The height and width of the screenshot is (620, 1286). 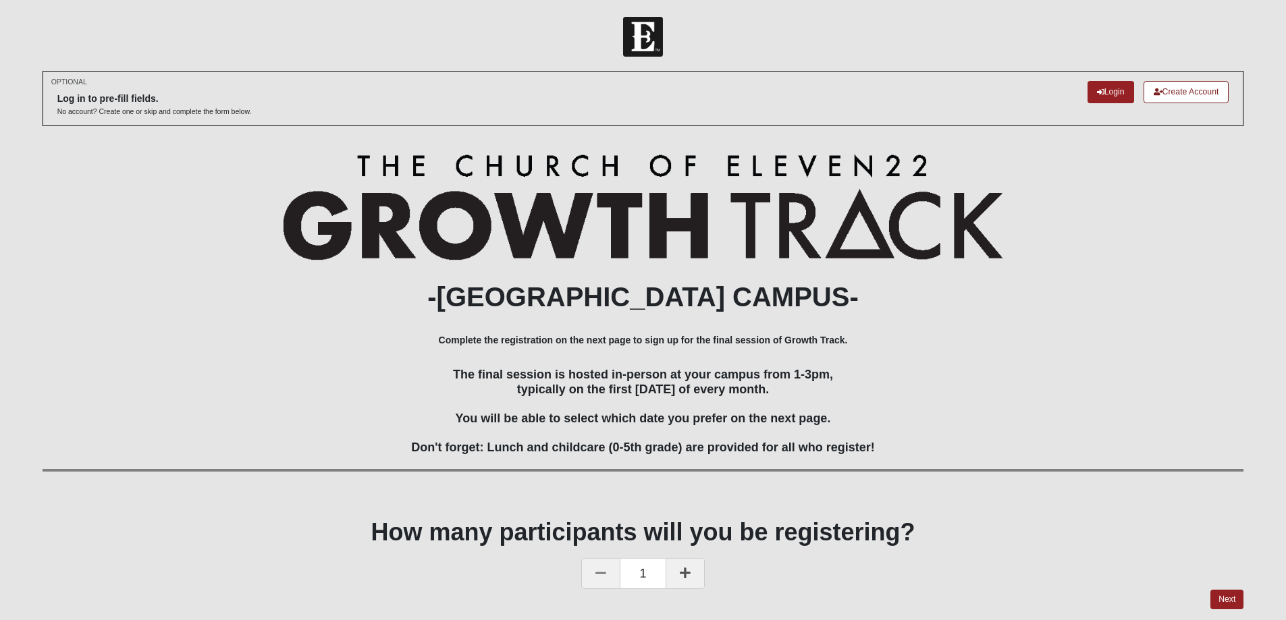 What do you see at coordinates (155, 111) in the screenshot?
I see `p: No account? Create one or skip and complete the form below.` at bounding box center [155, 111].